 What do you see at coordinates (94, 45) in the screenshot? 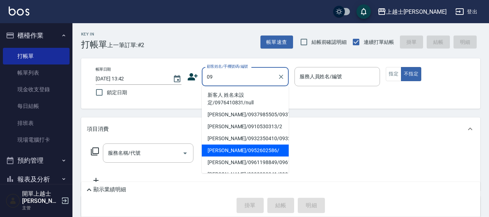
I see `h3: 打帳單` at bounding box center [94, 45].